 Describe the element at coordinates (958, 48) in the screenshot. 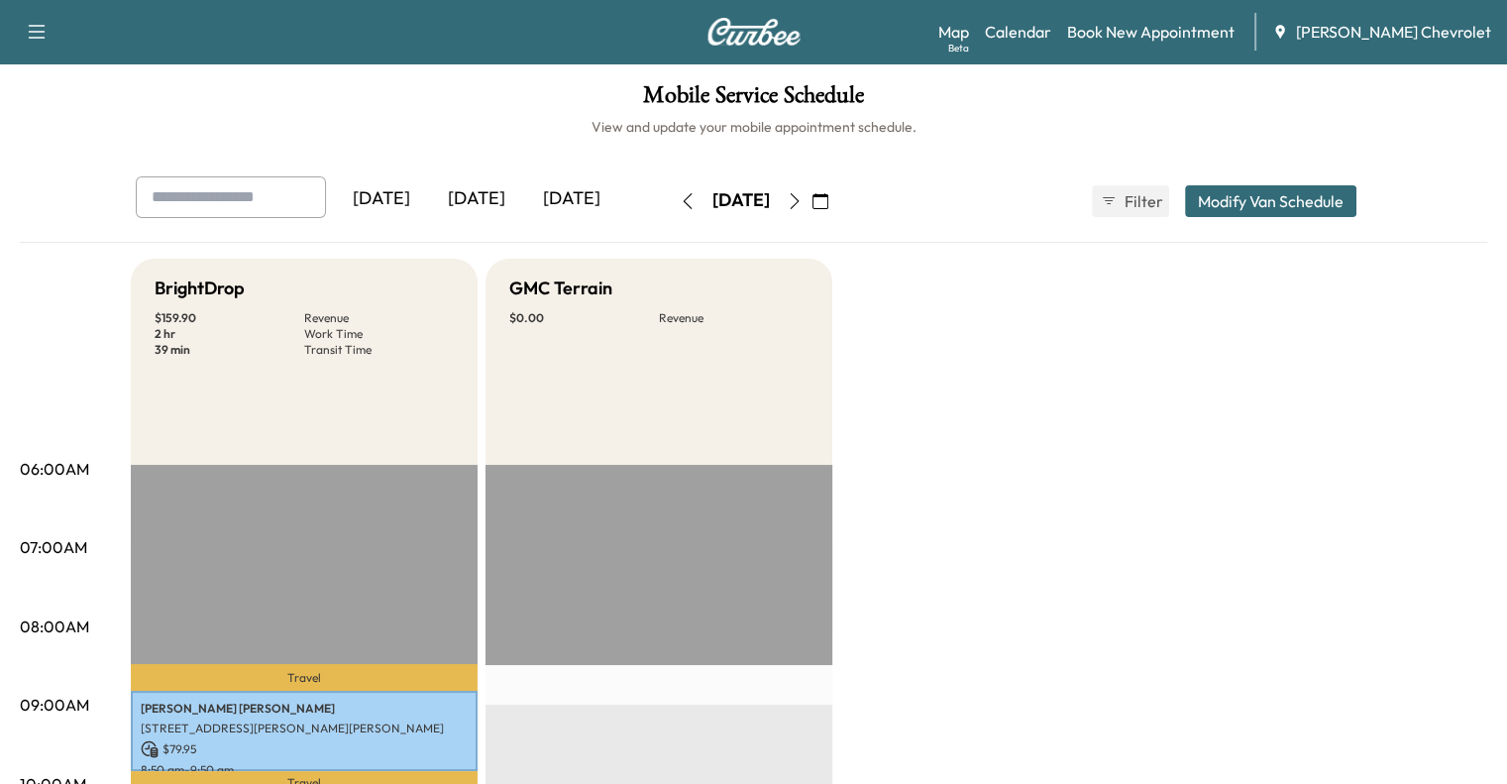

I see `div: Beta` at that location.